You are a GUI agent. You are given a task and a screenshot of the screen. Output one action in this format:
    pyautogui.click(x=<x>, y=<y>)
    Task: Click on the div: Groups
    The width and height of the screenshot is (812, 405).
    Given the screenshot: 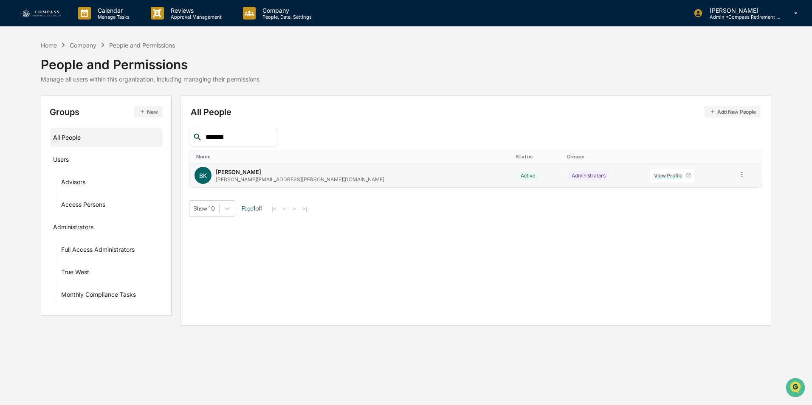 What is the action you would take?
    pyautogui.click(x=106, y=112)
    